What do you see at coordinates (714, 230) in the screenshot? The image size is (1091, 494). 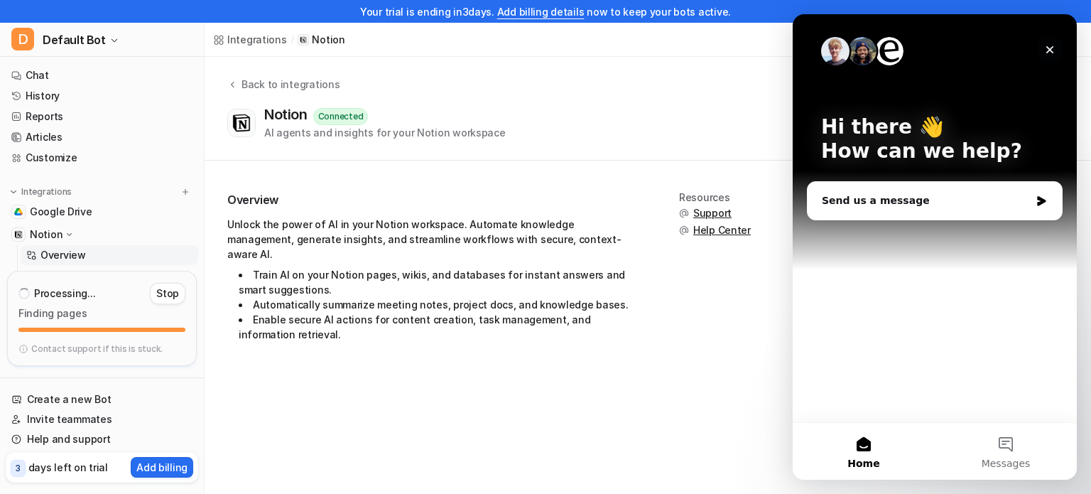 I see `button: Help Center` at bounding box center [714, 230].